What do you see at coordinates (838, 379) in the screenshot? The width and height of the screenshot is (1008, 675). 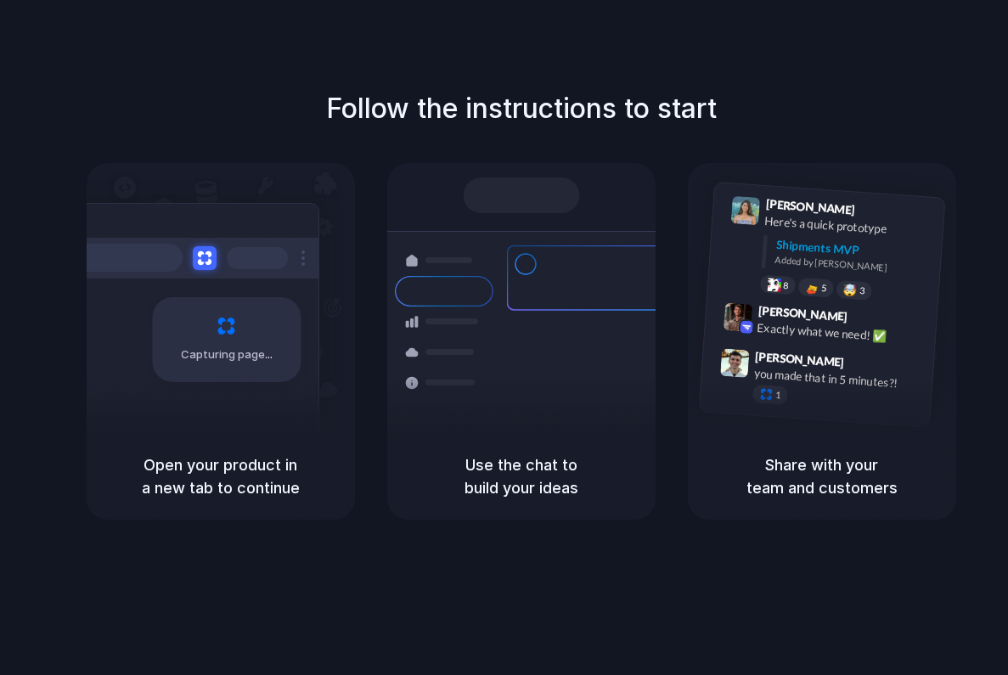 I see `div: you made that in 5 minutes?!` at bounding box center [838, 379].